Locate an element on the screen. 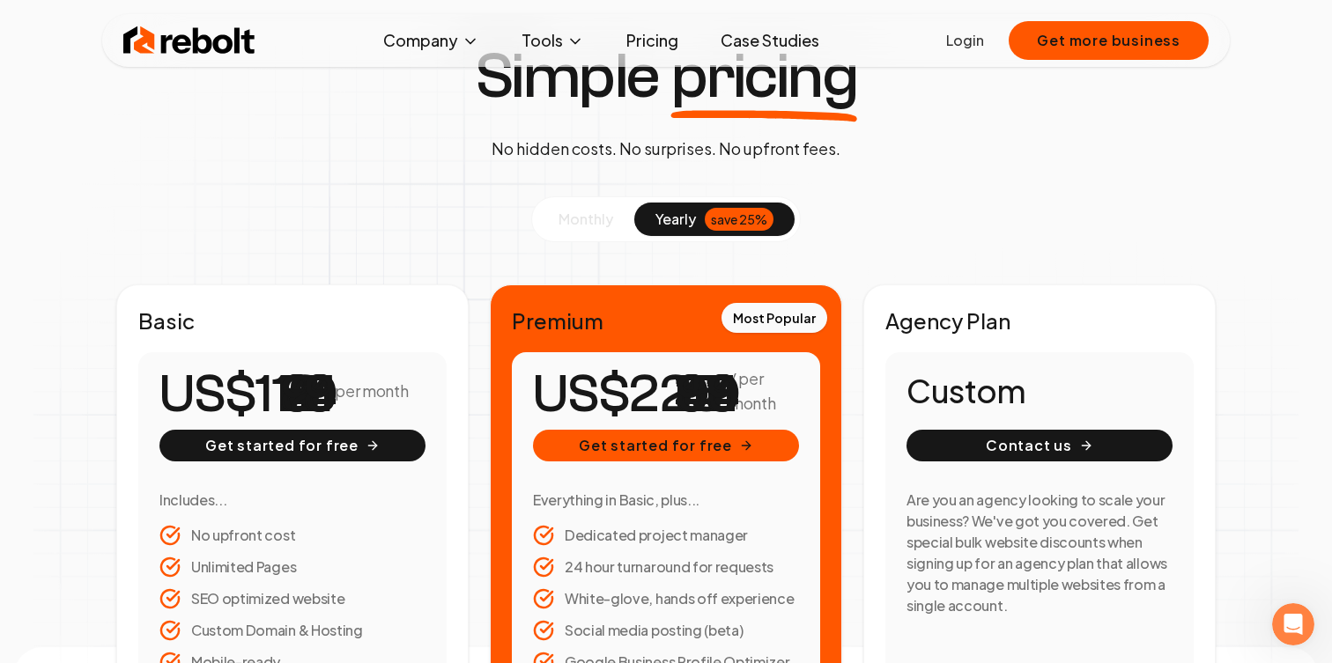 This screenshot has height=663, width=1332. h1: Simple is located at coordinates (666, 77).